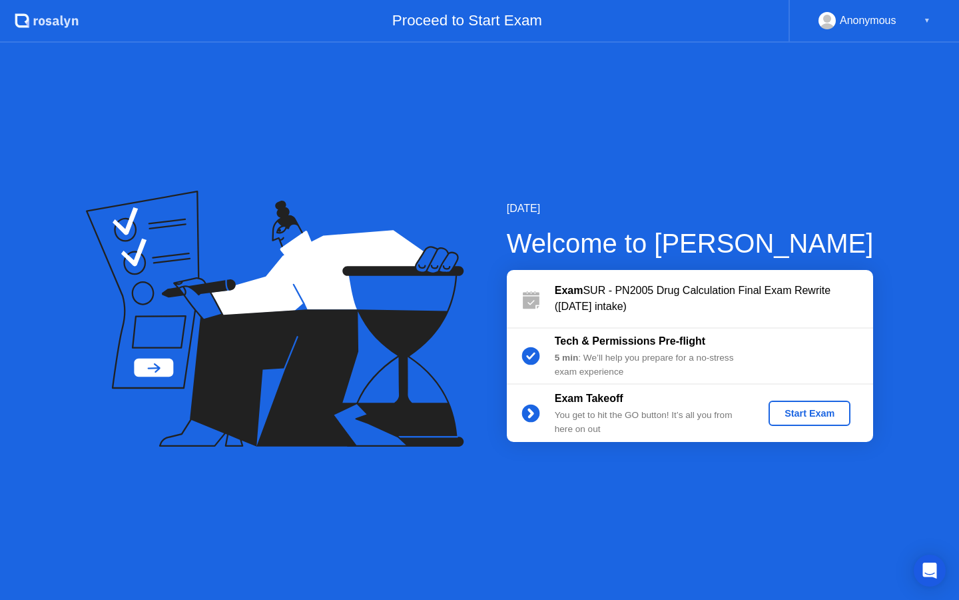 Image resolution: width=959 pixels, height=600 pixels. What do you see at coordinates (569, 290) in the screenshot?
I see `b: Exam` at bounding box center [569, 290].